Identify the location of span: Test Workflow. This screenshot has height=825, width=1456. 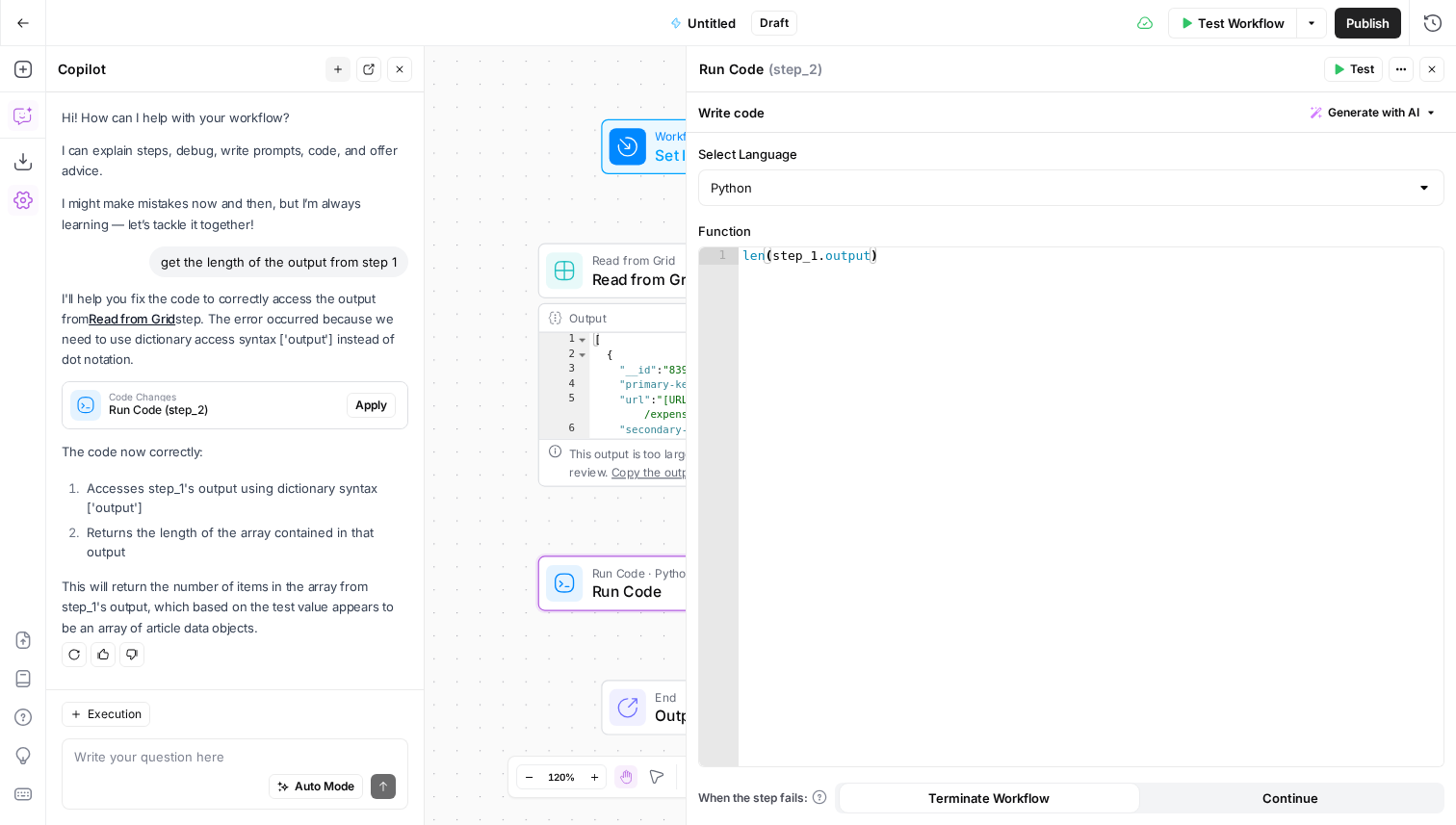
(1242, 23).